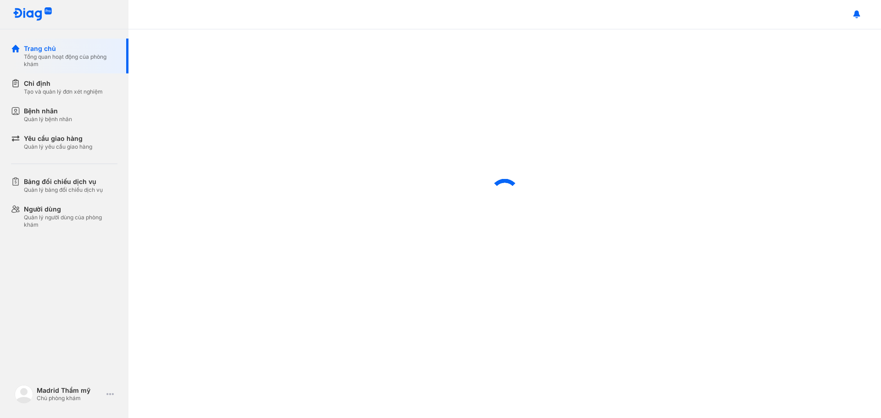 This screenshot has width=881, height=418. I want to click on div: Madrid Thẩm mỹ, so click(70, 390).